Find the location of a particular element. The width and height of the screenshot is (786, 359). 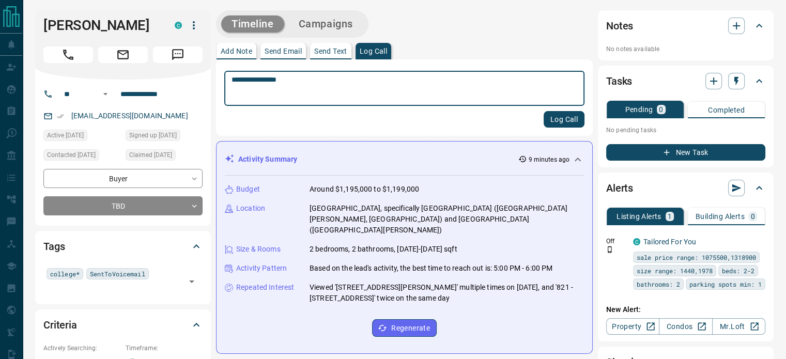

p: Completed is located at coordinates (726, 110).